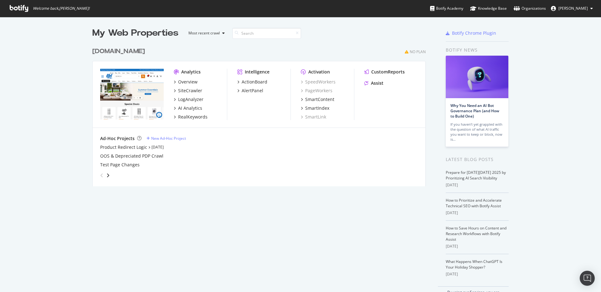 The image size is (601, 292). I want to click on img: Why You Need an AI Bot Governance Plan (and How to Build One), so click(477, 77).